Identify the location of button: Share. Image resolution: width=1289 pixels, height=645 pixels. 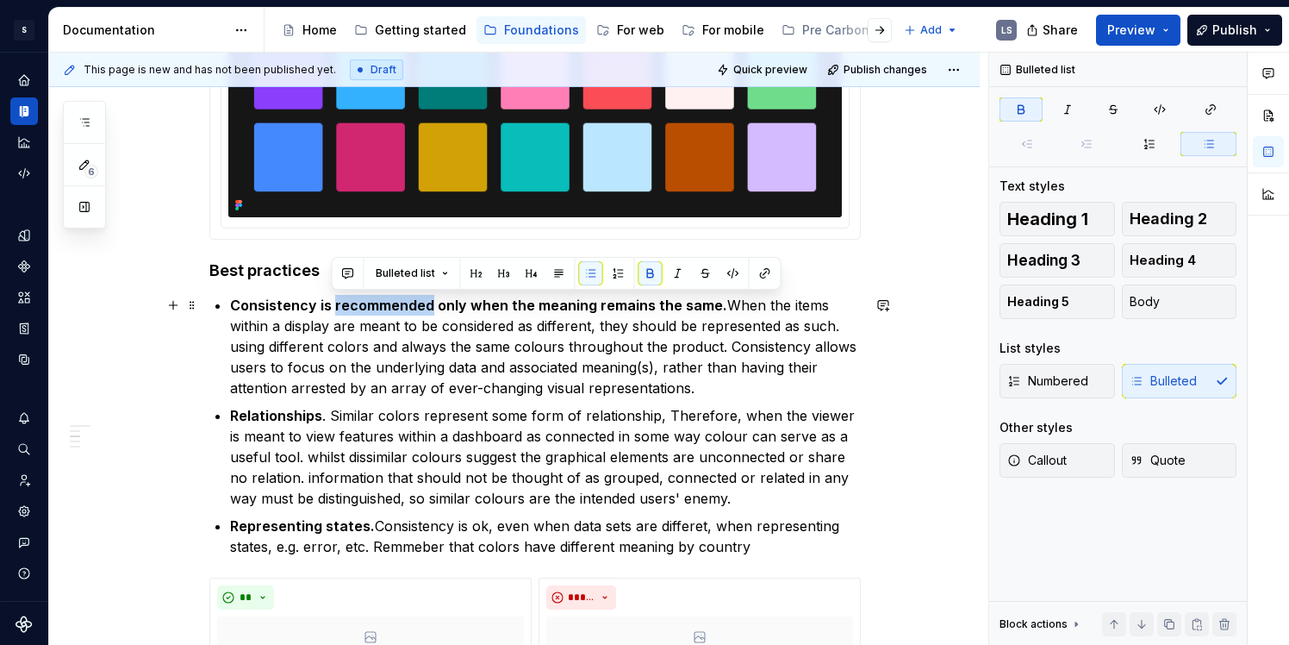
(1053, 30).